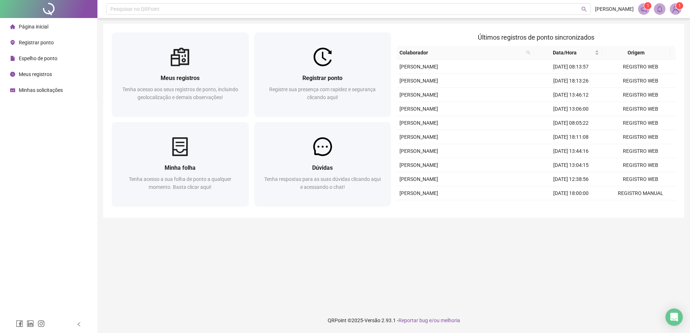  Describe the element at coordinates (13, 27) in the screenshot. I see `span: home` at that location.